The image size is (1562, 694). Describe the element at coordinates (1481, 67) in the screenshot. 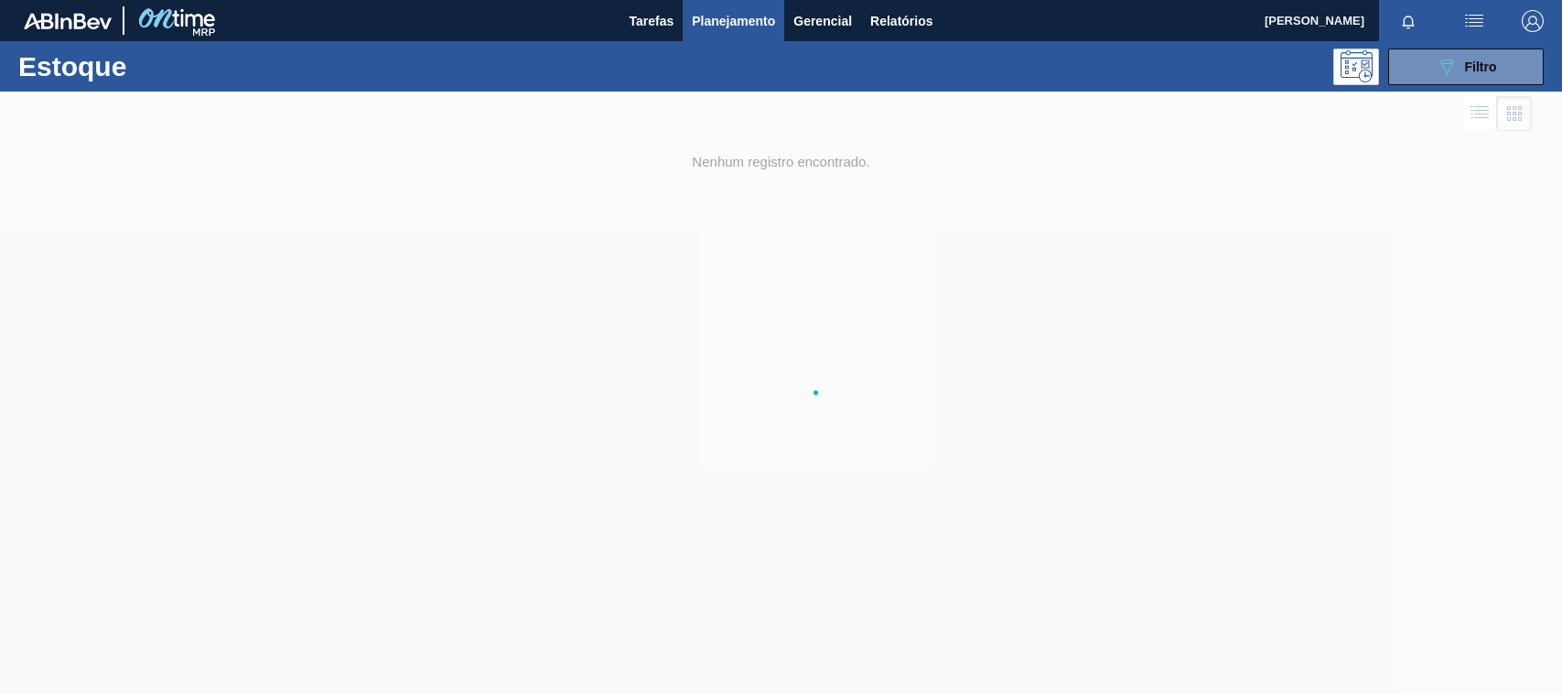

I see `span: Filtro` at that location.